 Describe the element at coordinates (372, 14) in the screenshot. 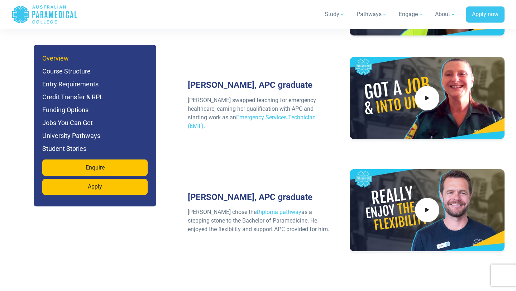

I see `a: Pathways` at that location.